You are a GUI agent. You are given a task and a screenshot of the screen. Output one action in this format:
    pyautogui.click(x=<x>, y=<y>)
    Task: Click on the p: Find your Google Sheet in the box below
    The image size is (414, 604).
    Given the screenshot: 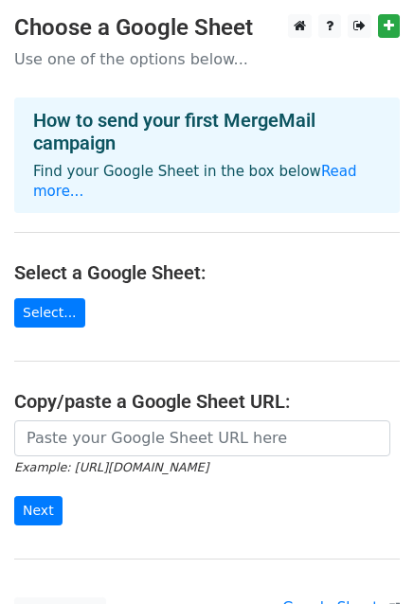 What is the action you would take?
    pyautogui.click(x=206, y=182)
    